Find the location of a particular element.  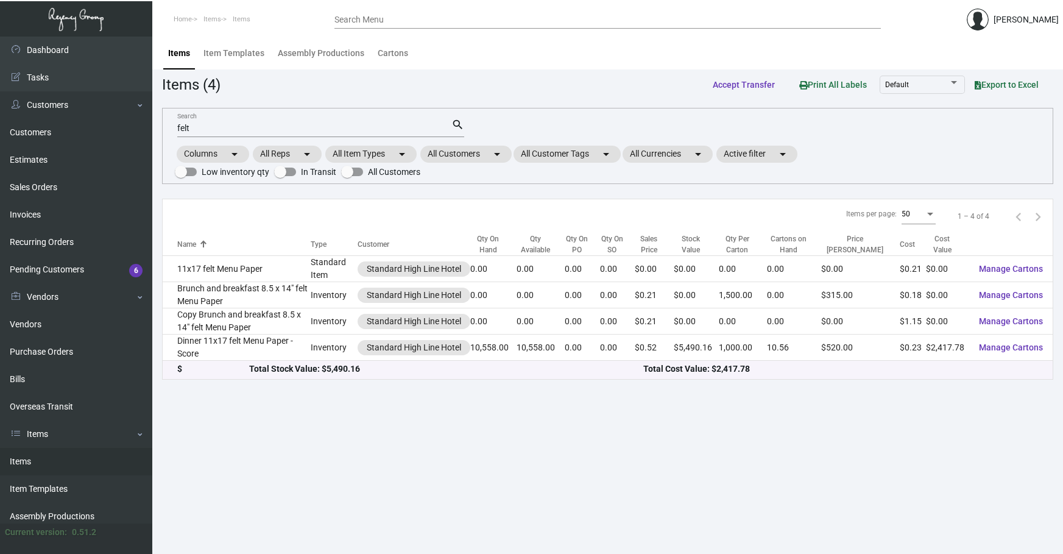

div: Total Stock Value: $5,490.16 is located at coordinates (447, 369).